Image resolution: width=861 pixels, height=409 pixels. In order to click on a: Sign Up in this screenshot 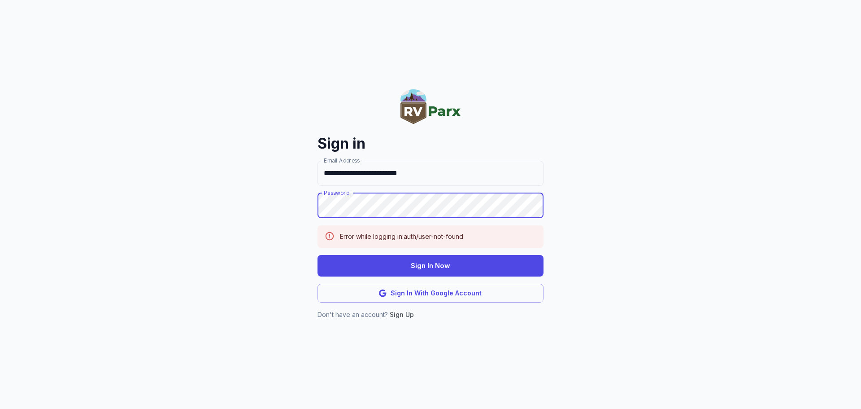, I will do `click(402, 314)`.